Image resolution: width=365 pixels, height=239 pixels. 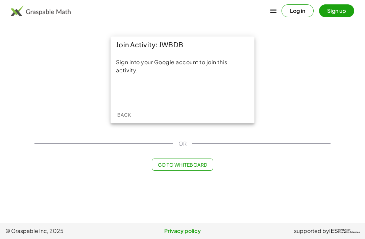 I want to click on span: Back, so click(x=124, y=115).